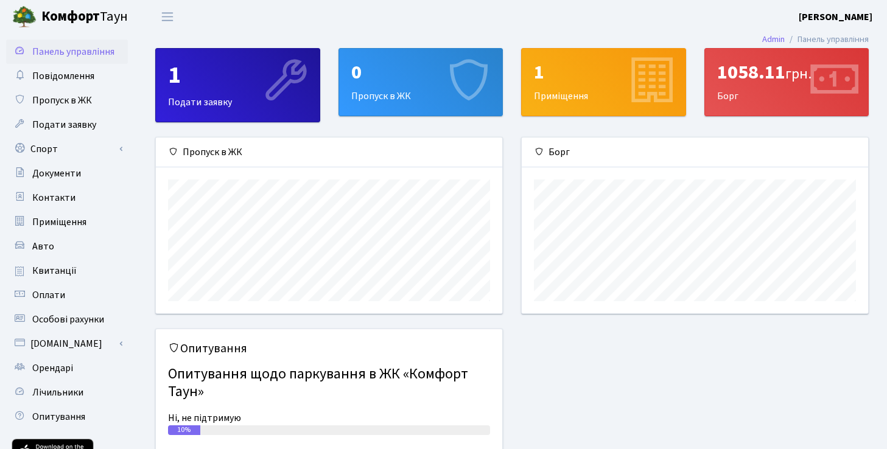 This screenshot has width=887, height=449. Describe the element at coordinates (238, 85) in the screenshot. I see `a: 1Подати заявку` at that location.